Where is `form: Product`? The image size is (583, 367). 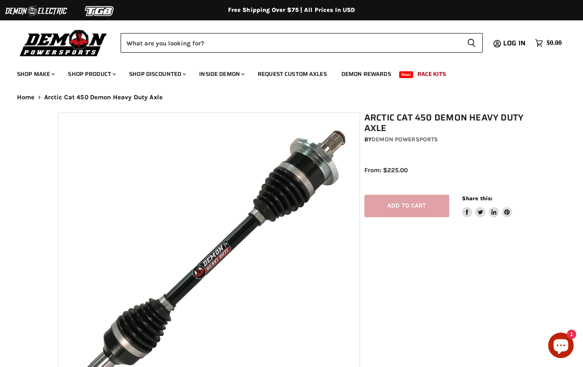
form: Product is located at coordinates (302, 43).